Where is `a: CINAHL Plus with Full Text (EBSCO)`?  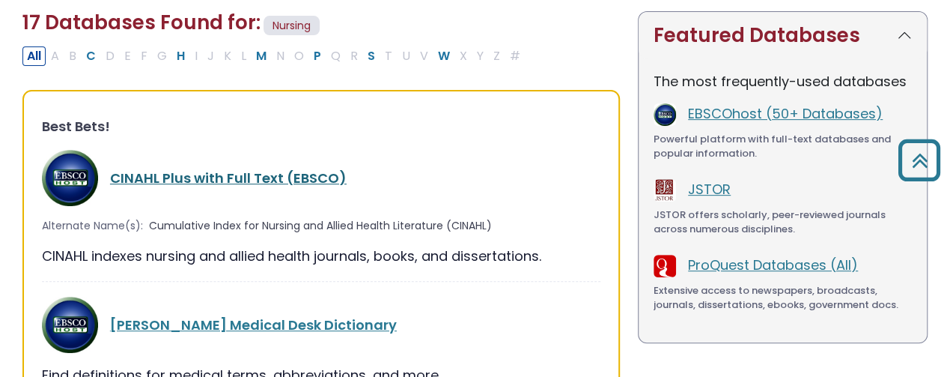 a: CINAHL Plus with Full Text (EBSCO) is located at coordinates (228, 177).